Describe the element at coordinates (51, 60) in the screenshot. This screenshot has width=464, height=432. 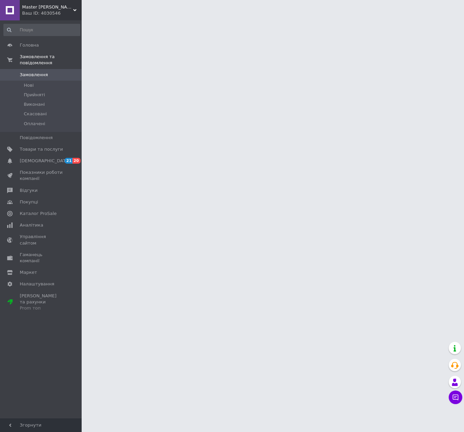
I see `span: Замовлення та повідомлення` at that location.